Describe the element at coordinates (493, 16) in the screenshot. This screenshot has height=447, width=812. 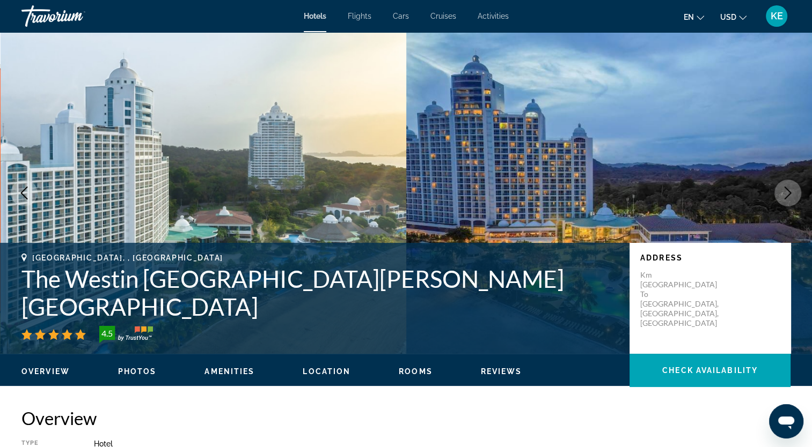
I see `a: Activities` at that location.